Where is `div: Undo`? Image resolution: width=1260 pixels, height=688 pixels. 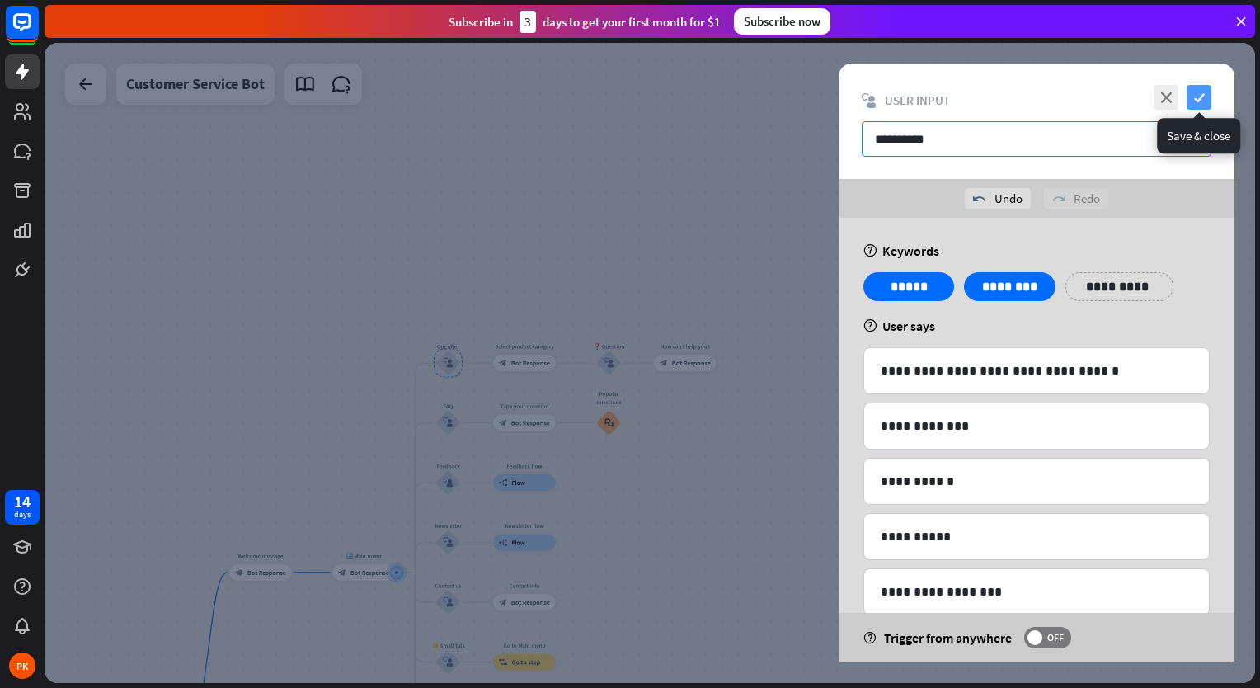
div: Undo is located at coordinates (998, 198).